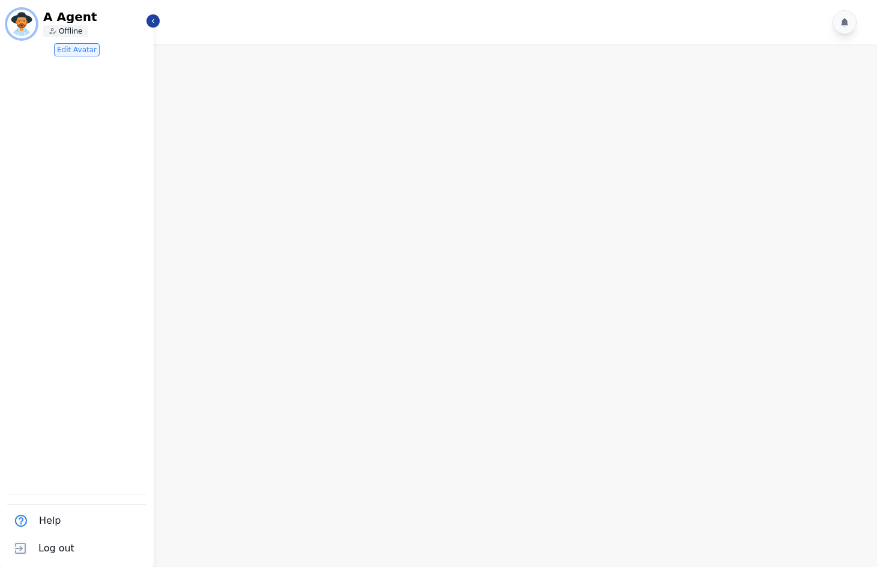 The height and width of the screenshot is (567, 877). What do you see at coordinates (70, 31) in the screenshot?
I see `p: Offline` at bounding box center [70, 31].